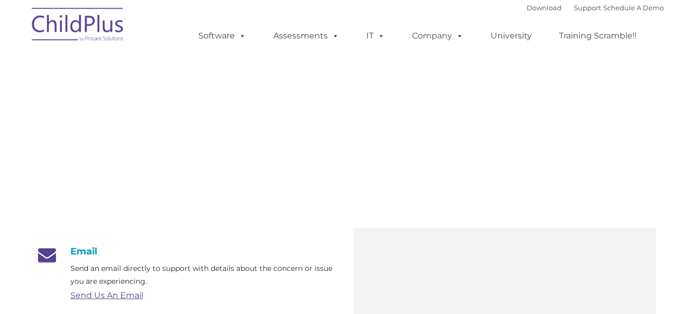  I want to click on img: ChildPlus by Procare Solutions, so click(78, 26).